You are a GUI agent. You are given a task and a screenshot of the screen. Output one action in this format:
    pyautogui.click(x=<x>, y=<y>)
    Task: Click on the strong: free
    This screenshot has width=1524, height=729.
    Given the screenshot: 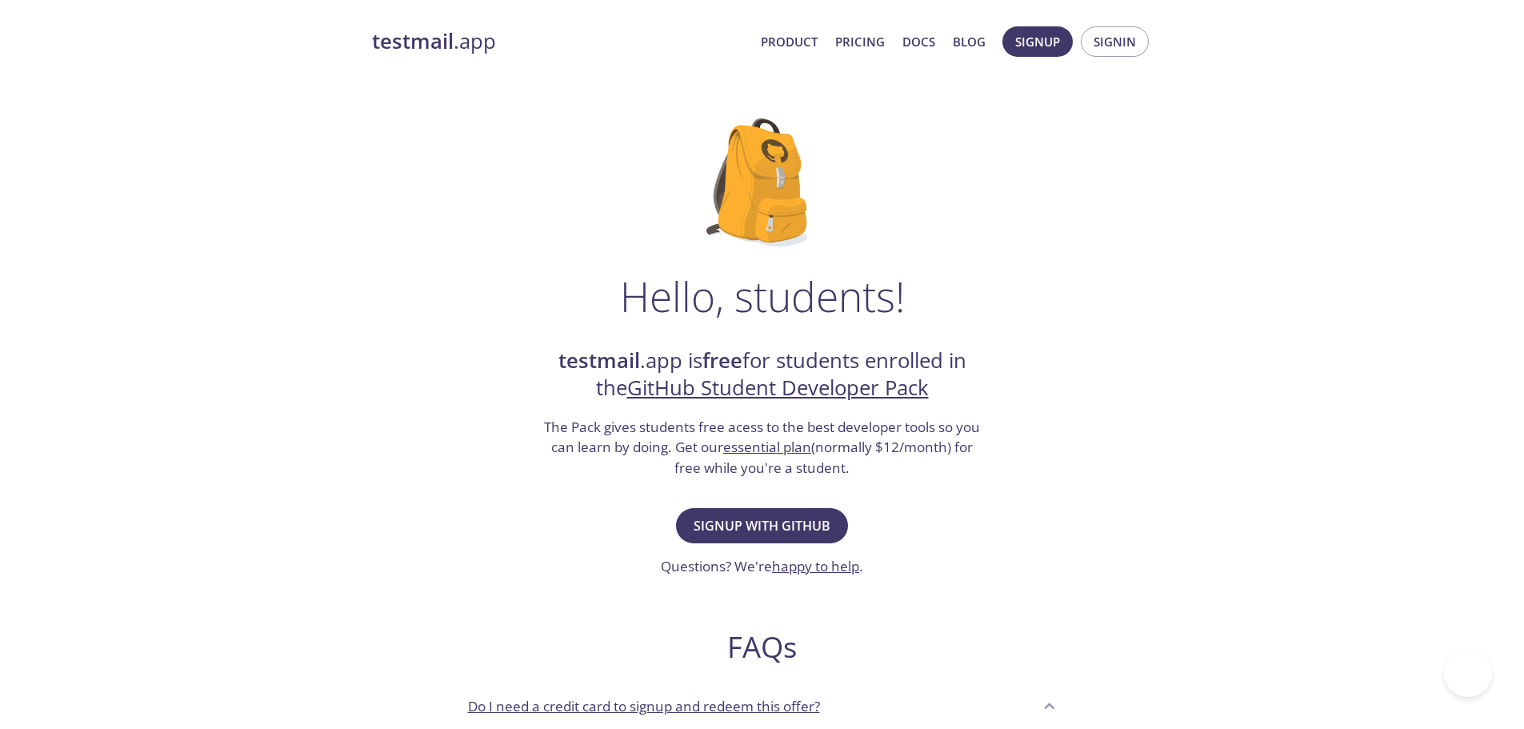 What is the action you would take?
    pyautogui.click(x=722, y=360)
    